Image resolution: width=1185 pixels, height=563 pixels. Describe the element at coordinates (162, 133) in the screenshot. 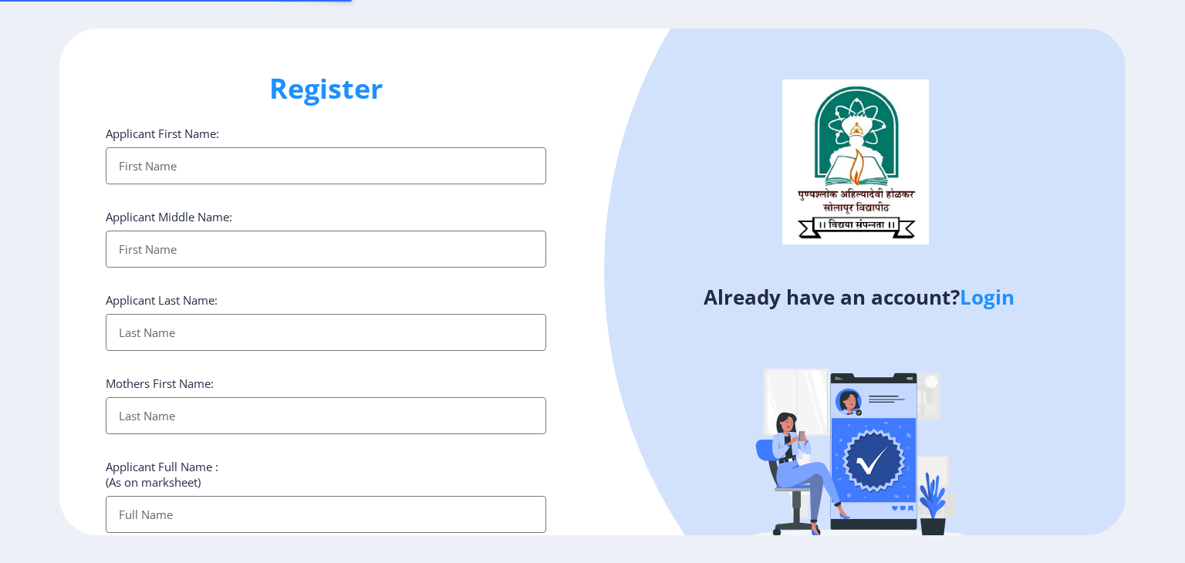

I see `label: Applicant First Name:` at that location.